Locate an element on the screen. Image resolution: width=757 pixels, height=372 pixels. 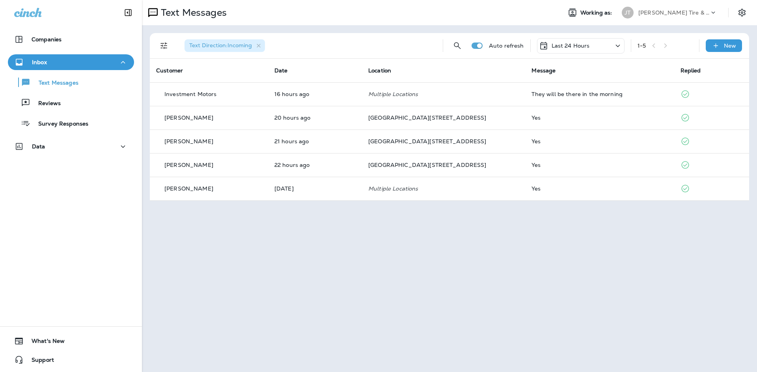
span: Date is located at coordinates (281, 71).